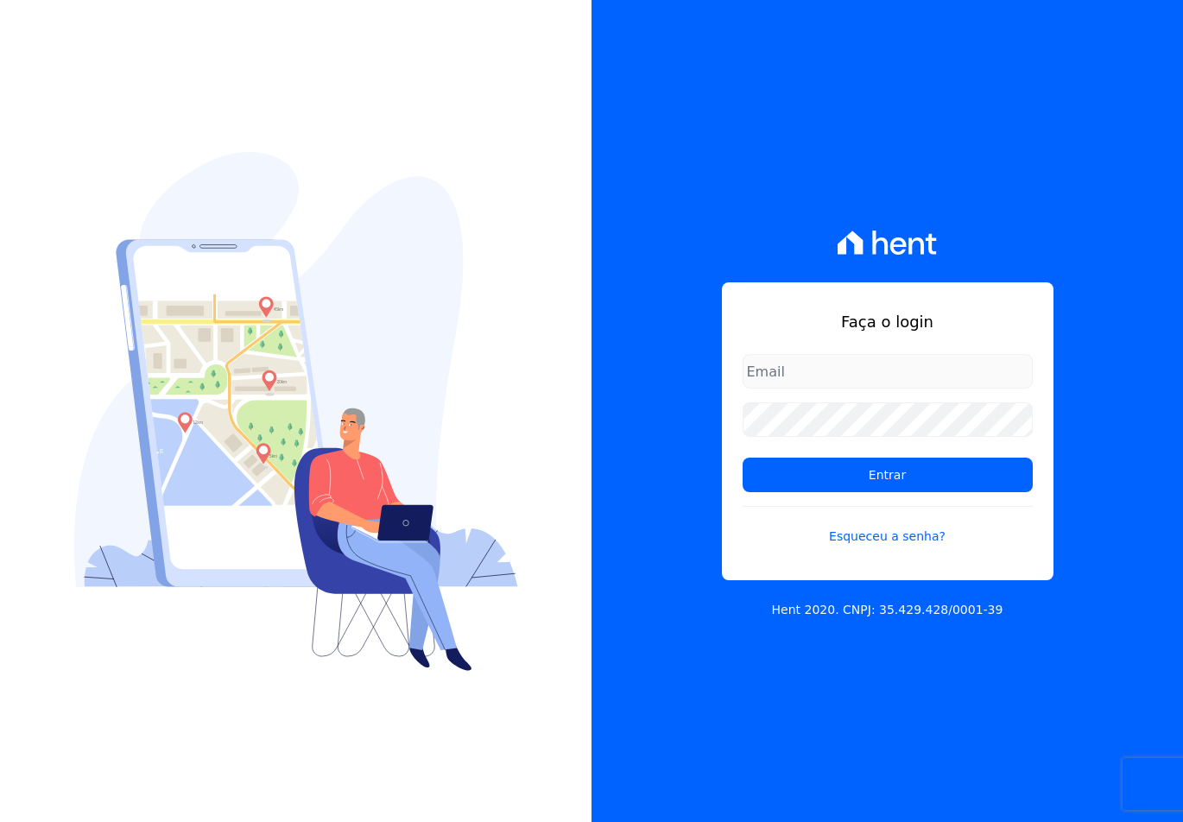 Image resolution: width=1183 pixels, height=822 pixels. What do you see at coordinates (887, 371) in the screenshot?
I see `input: Email` at bounding box center [887, 371].